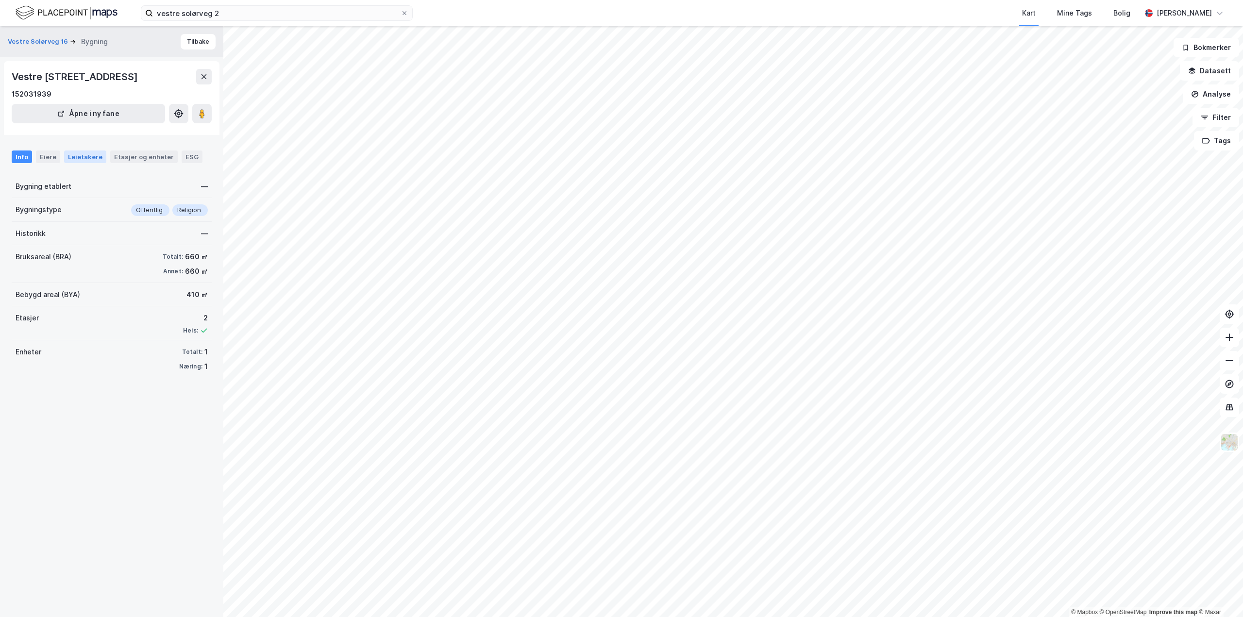  Describe the element at coordinates (1210, 71) in the screenshot. I see `button: Datasett` at that location.